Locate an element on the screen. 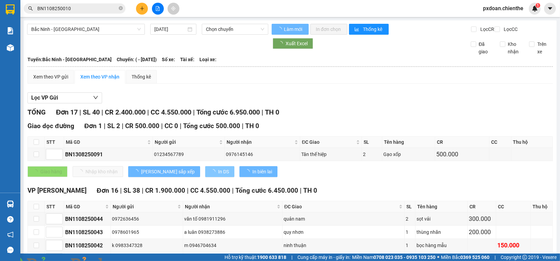  div: thùng nhãn is located at coordinates (442, 232).